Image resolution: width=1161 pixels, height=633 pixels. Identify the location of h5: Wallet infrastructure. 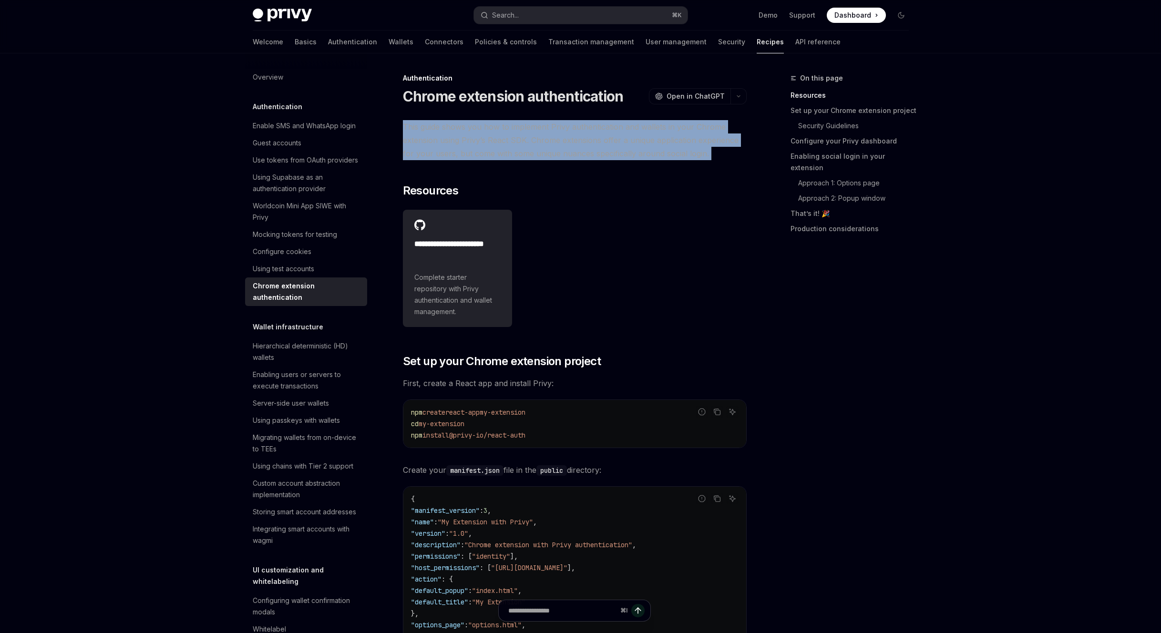
(288, 327).